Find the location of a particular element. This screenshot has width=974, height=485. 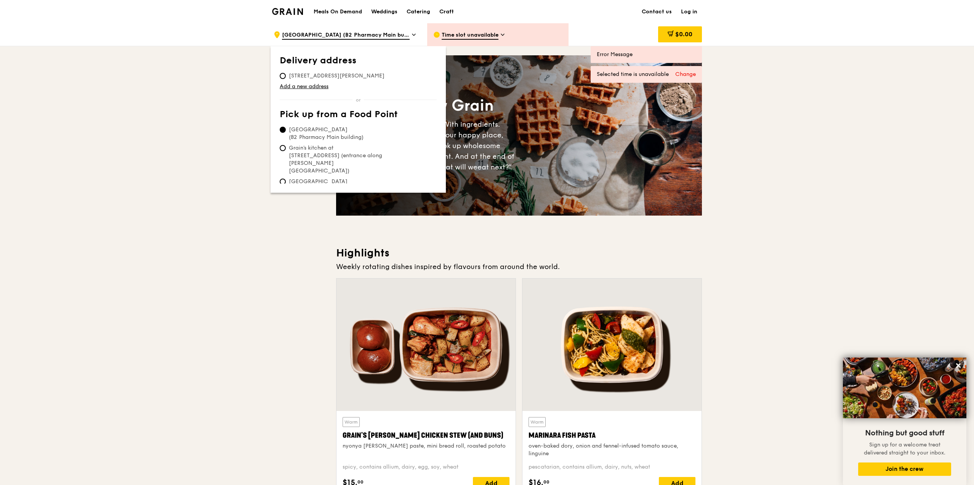

th: Delivery address is located at coordinates (358, 62).